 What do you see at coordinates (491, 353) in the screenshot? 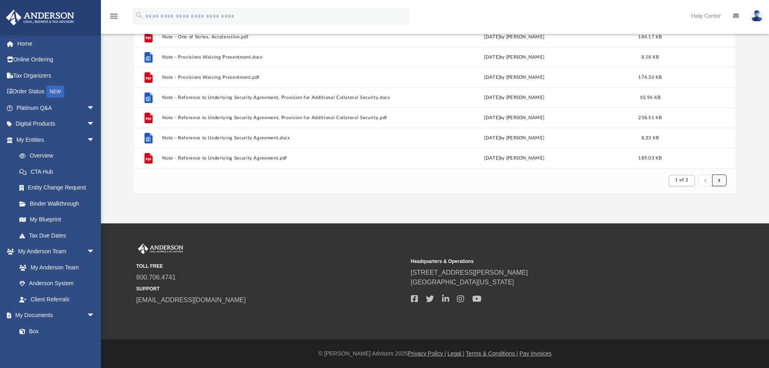
I see `a: Terms & Conditions |` at bounding box center [491, 353].